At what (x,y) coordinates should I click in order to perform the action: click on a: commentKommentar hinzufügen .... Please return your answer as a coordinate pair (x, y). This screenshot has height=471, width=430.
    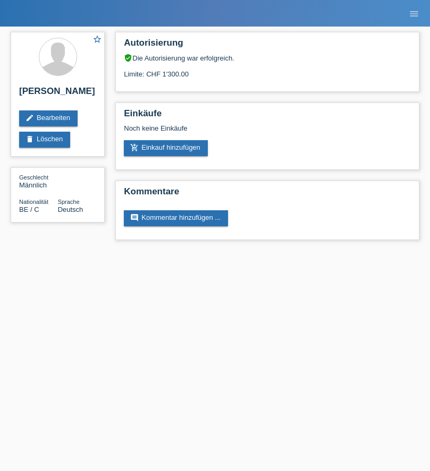
    Looking at the image, I should click on (176, 218).